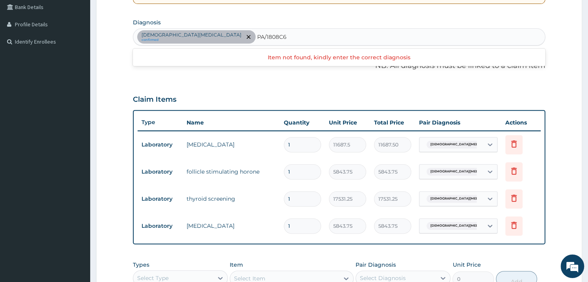 The width and height of the screenshot is (588, 282). I want to click on label: Types, so click(141, 264).